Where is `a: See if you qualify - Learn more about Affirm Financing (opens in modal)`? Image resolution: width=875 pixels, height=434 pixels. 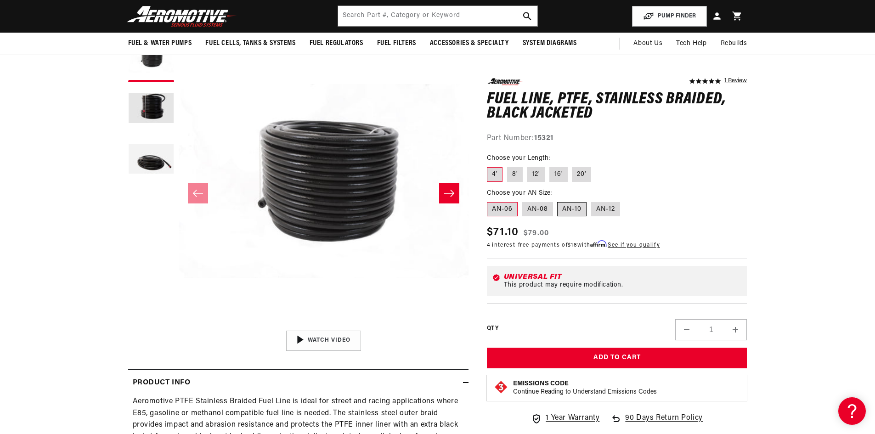
a: See if you qualify - Learn more about Affirm Financing (opens in modal) is located at coordinates (633, 245).